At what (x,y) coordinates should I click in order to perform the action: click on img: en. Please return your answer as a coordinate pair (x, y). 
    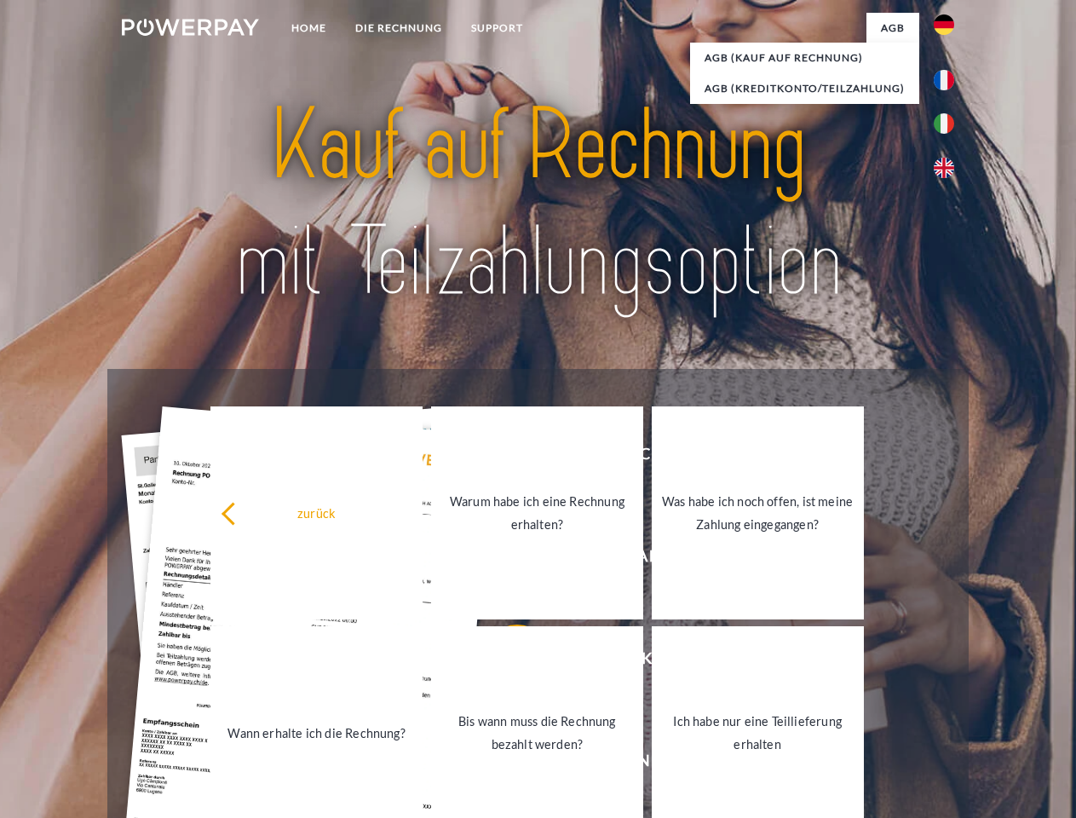
    Looking at the image, I should click on (944, 168).